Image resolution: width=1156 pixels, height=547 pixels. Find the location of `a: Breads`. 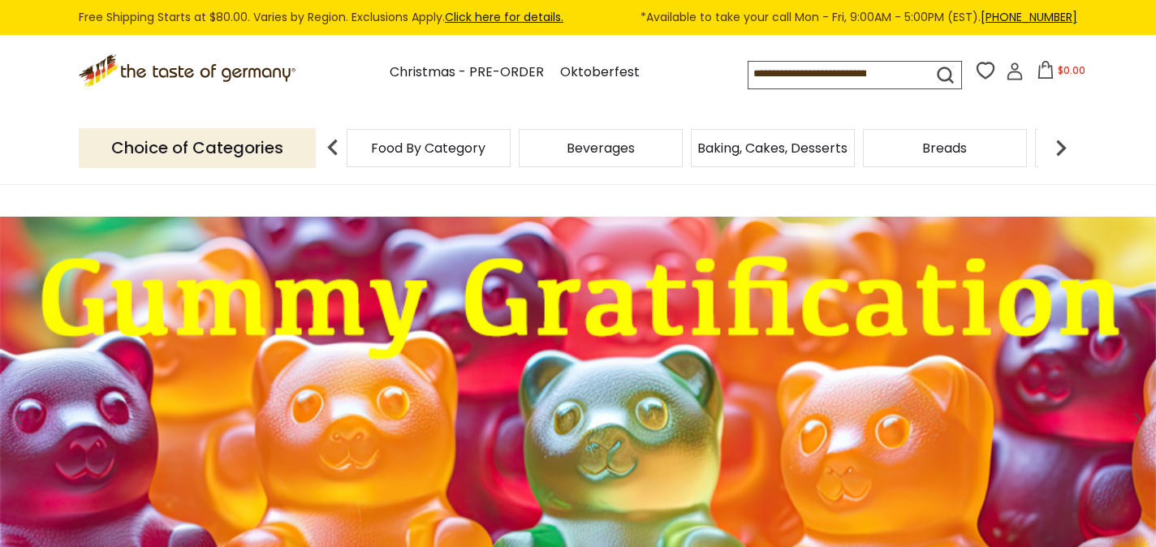

a: Breads is located at coordinates (944, 148).